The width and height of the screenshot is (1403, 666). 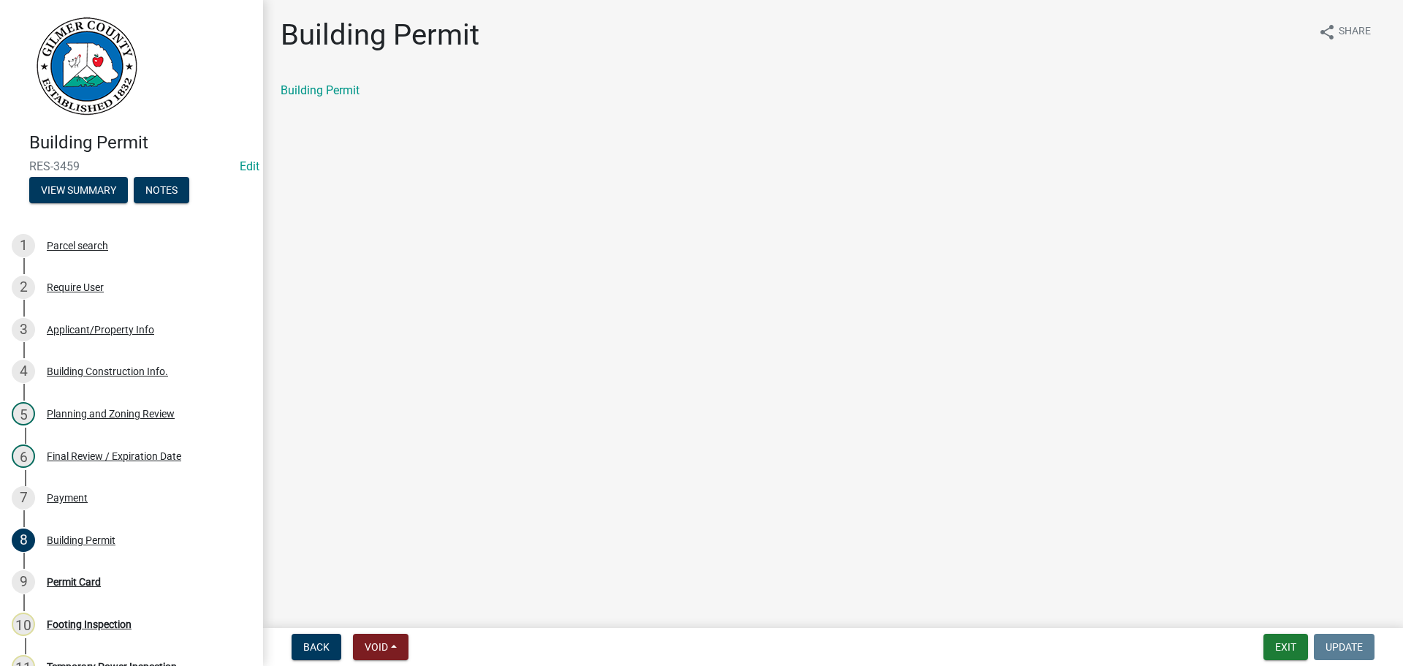 I want to click on wm-modal-confirm: Summary, so click(x=78, y=191).